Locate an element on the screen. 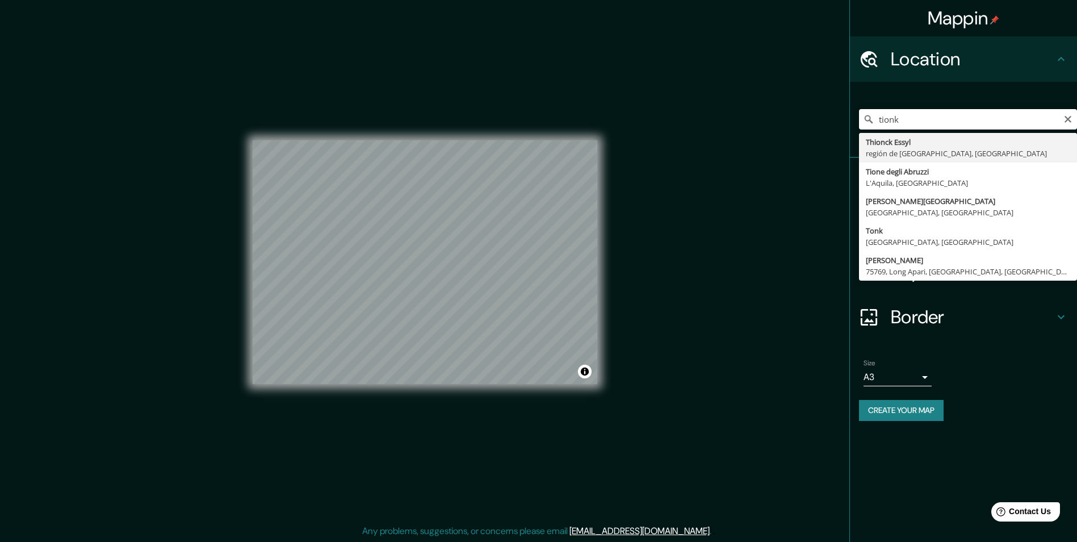 Image resolution: width=1077 pixels, height=542 pixels. div: Style is located at coordinates (964, 226).